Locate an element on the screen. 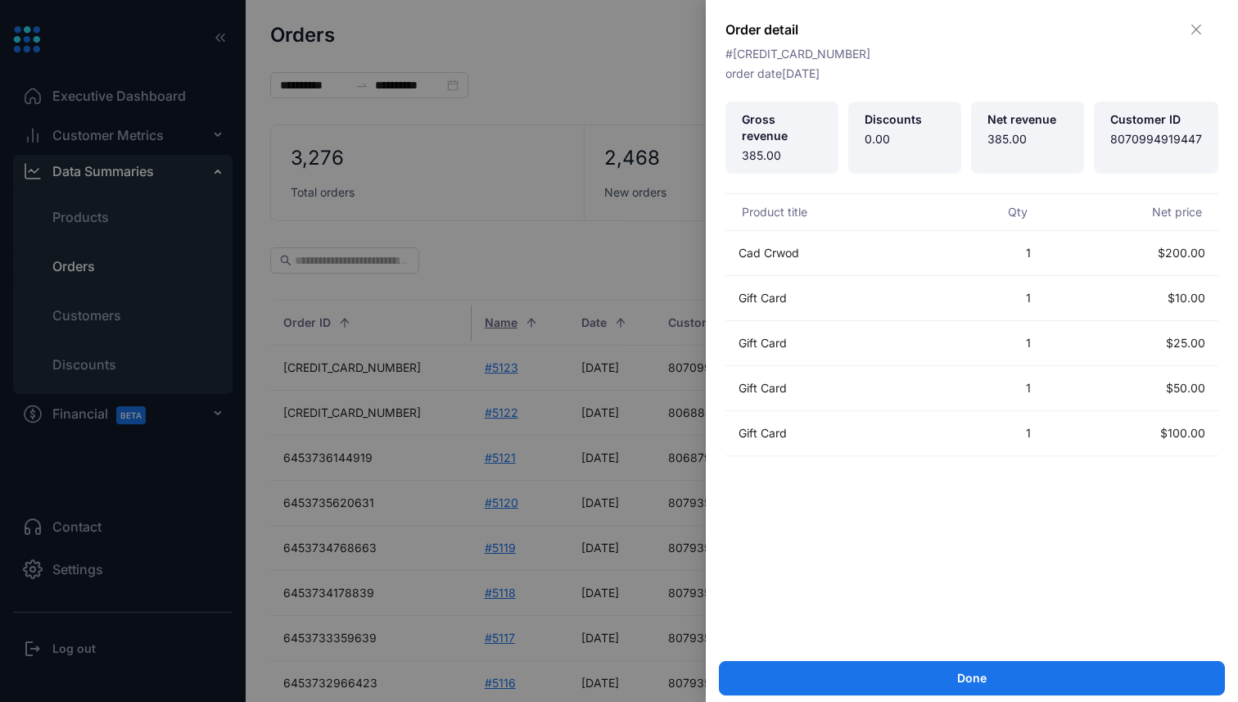 The height and width of the screenshot is (702, 1238). span: Net revenue is located at coordinates (1028, 120).